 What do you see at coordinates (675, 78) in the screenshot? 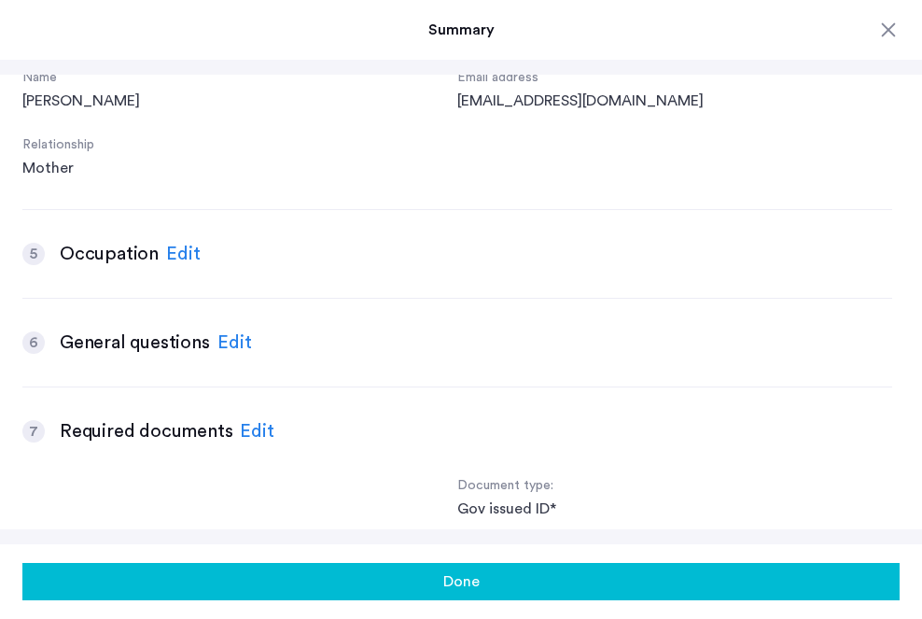
I see `div: Email address` at bounding box center [675, 78].